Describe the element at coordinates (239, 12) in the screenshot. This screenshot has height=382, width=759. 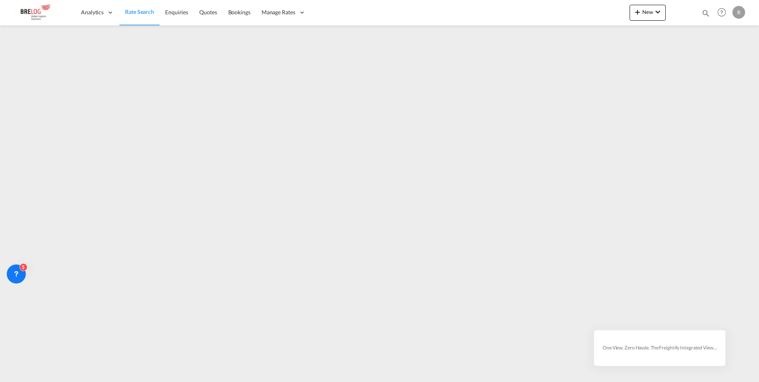
I see `span: Bookings` at that location.